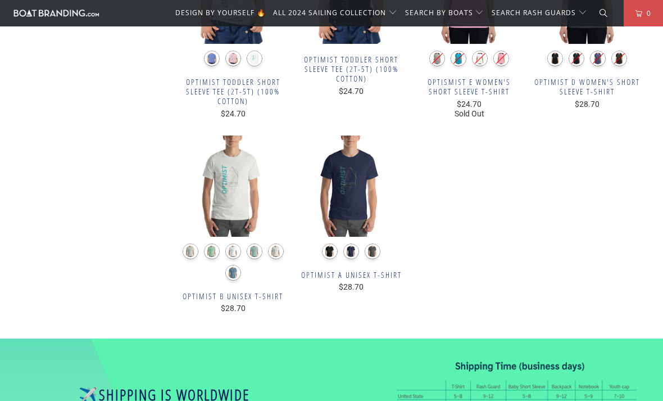 The width and height of the screenshot is (663, 401). What do you see at coordinates (351, 275) in the screenshot?
I see `span: Optimist A Unisex t-shirt` at bounding box center [351, 275].